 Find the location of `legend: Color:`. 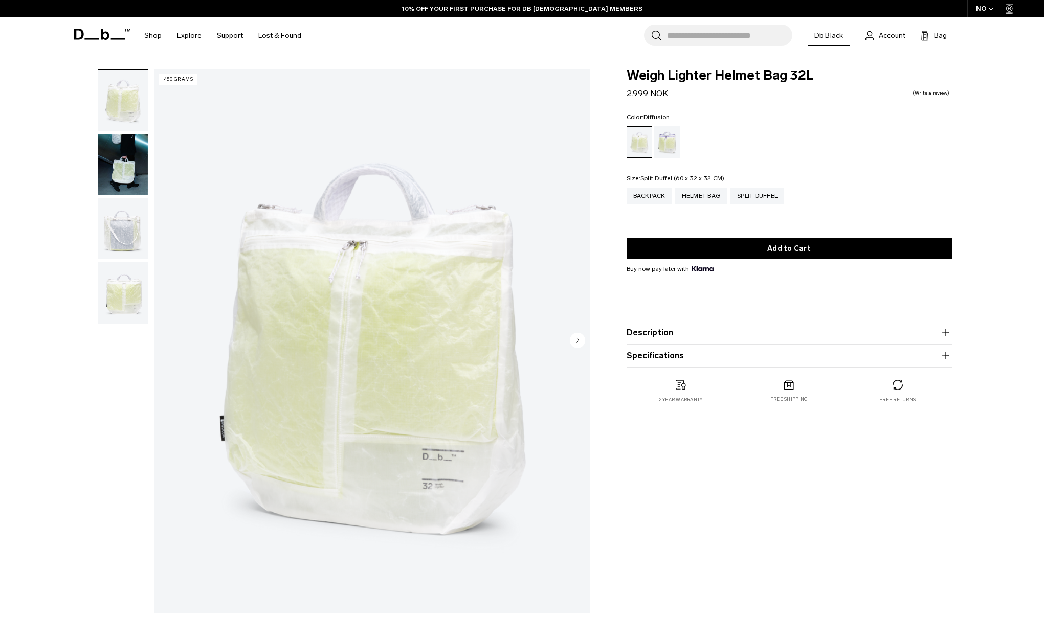

legend: Color: is located at coordinates (648, 117).